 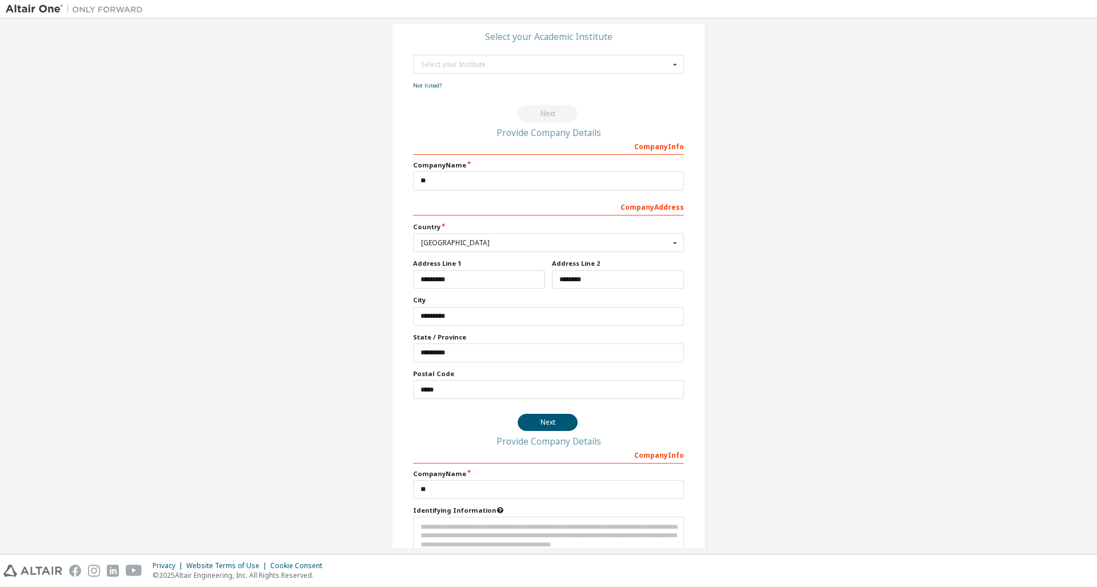 What do you see at coordinates (75, 570) in the screenshot?
I see `img: facebook.svg` at bounding box center [75, 570].